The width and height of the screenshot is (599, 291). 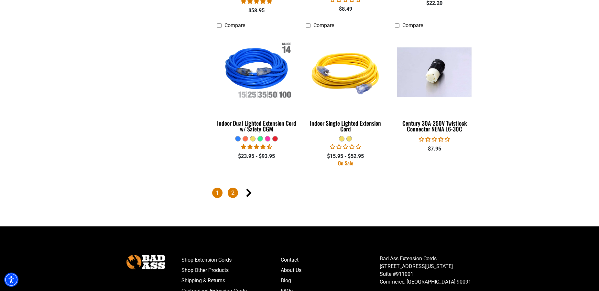 I want to click on a: Page 2, so click(x=233, y=193).